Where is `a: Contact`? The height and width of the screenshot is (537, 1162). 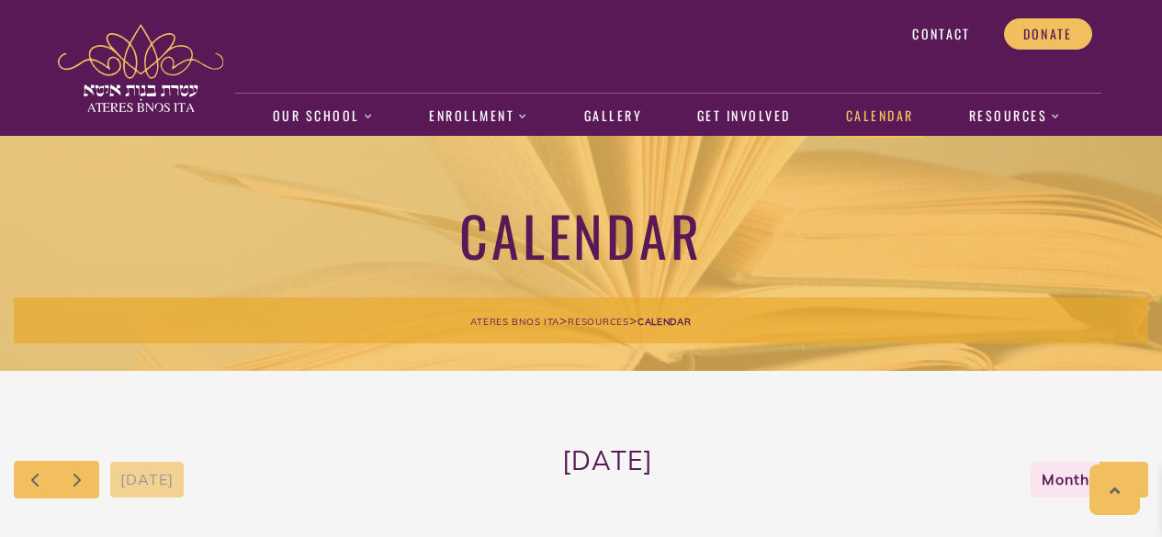 a: Contact is located at coordinates (941, 34).